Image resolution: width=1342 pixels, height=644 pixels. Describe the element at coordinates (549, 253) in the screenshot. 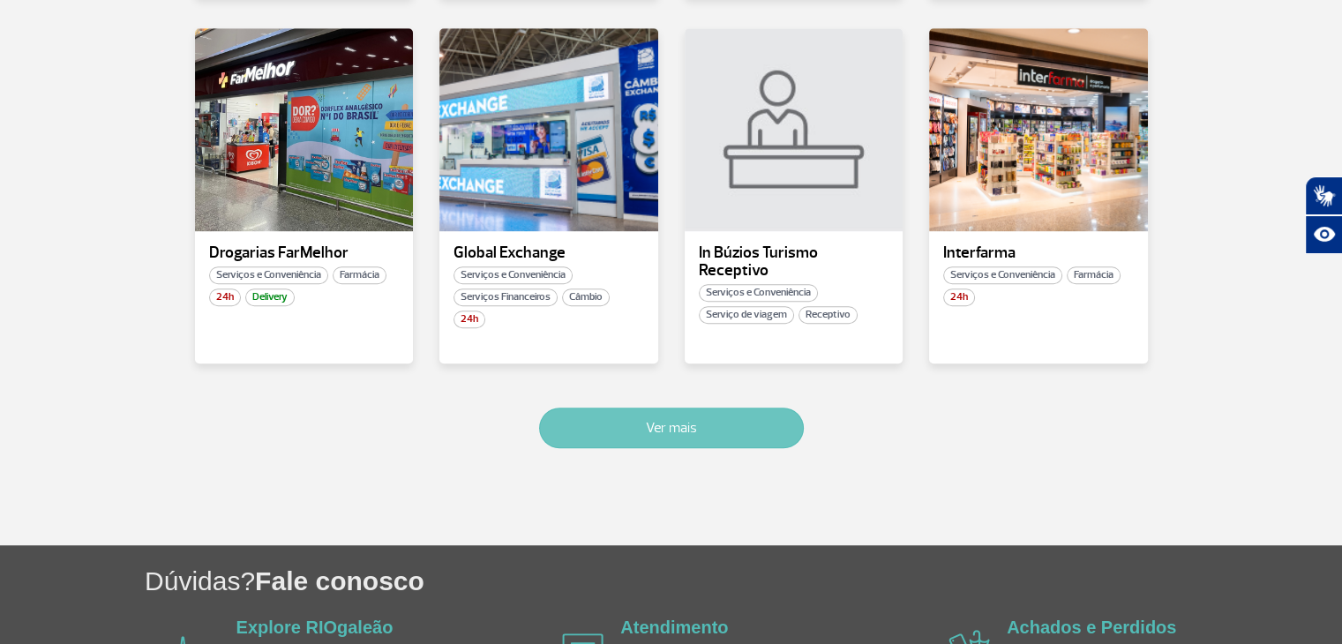

I see `p: Global Exchange` at that location.